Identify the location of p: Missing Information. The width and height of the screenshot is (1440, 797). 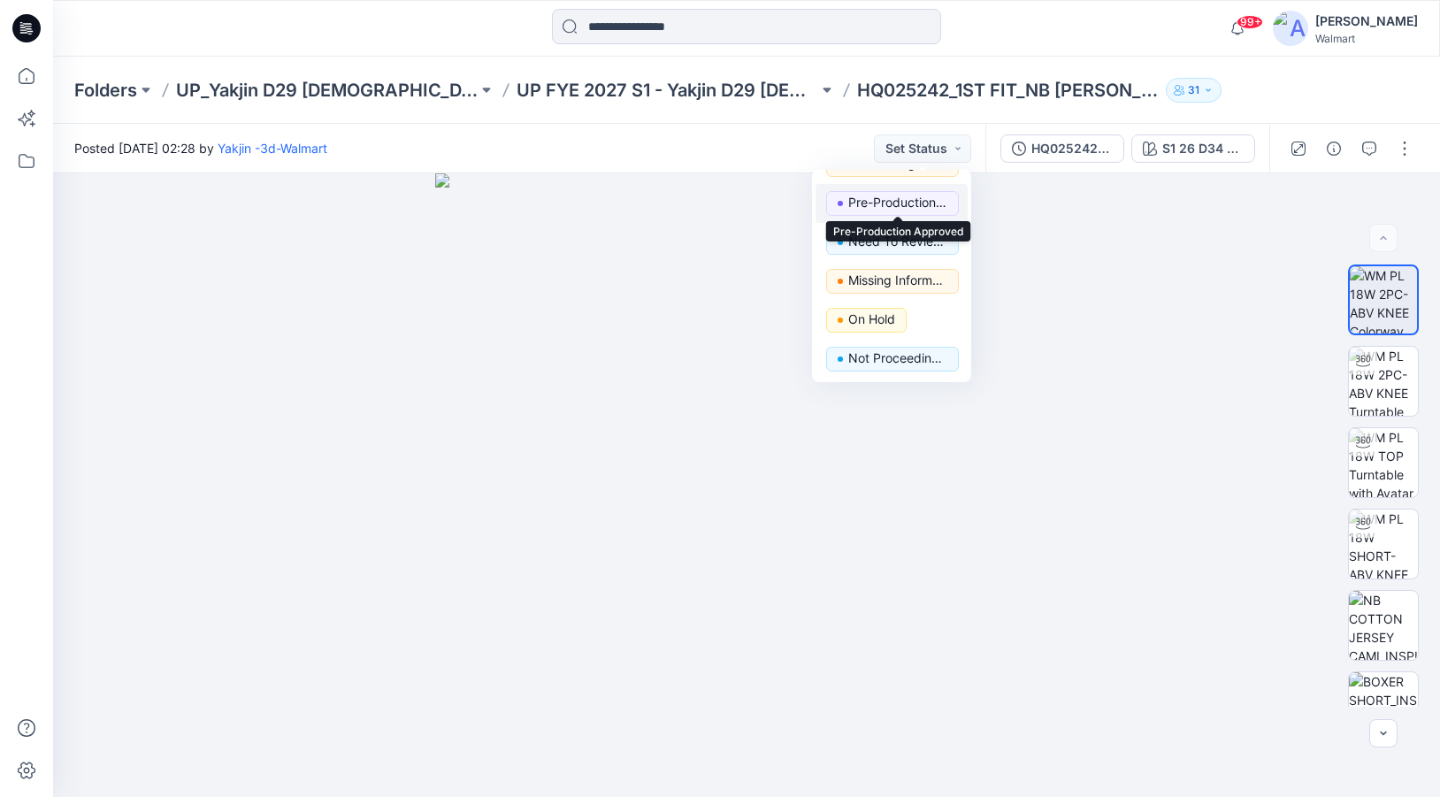
(898, 280).